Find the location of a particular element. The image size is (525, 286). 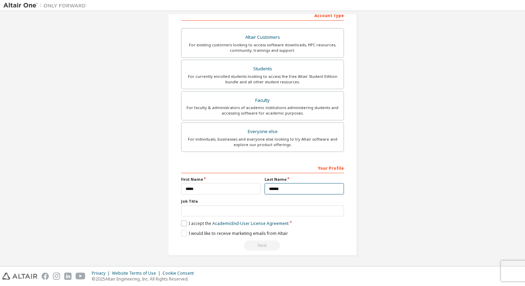

a: Academic End-User License Agreement is located at coordinates (250, 224).